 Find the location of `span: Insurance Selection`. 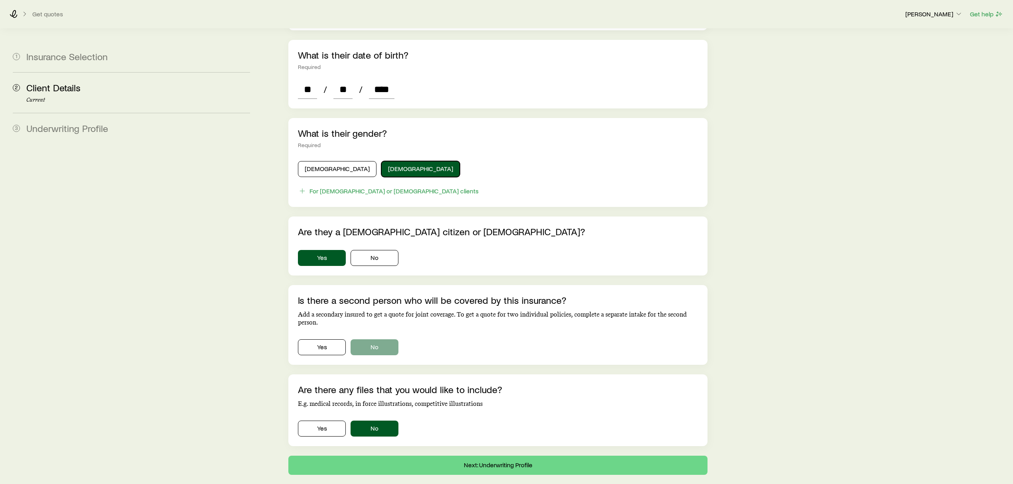

span: Insurance Selection is located at coordinates (67, 56).